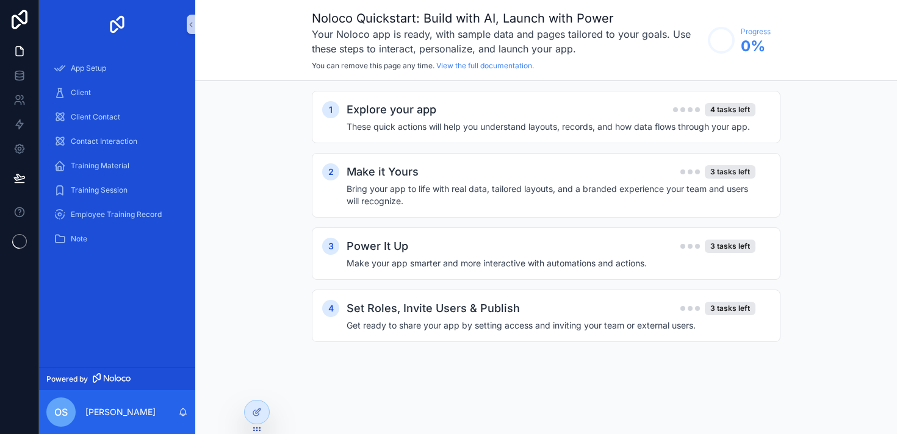 This screenshot has width=897, height=434. Describe the element at coordinates (99, 190) in the screenshot. I see `span: Training Session` at that location.